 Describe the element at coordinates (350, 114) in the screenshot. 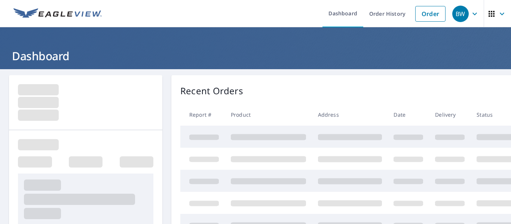

I see `th: Address` at that location.